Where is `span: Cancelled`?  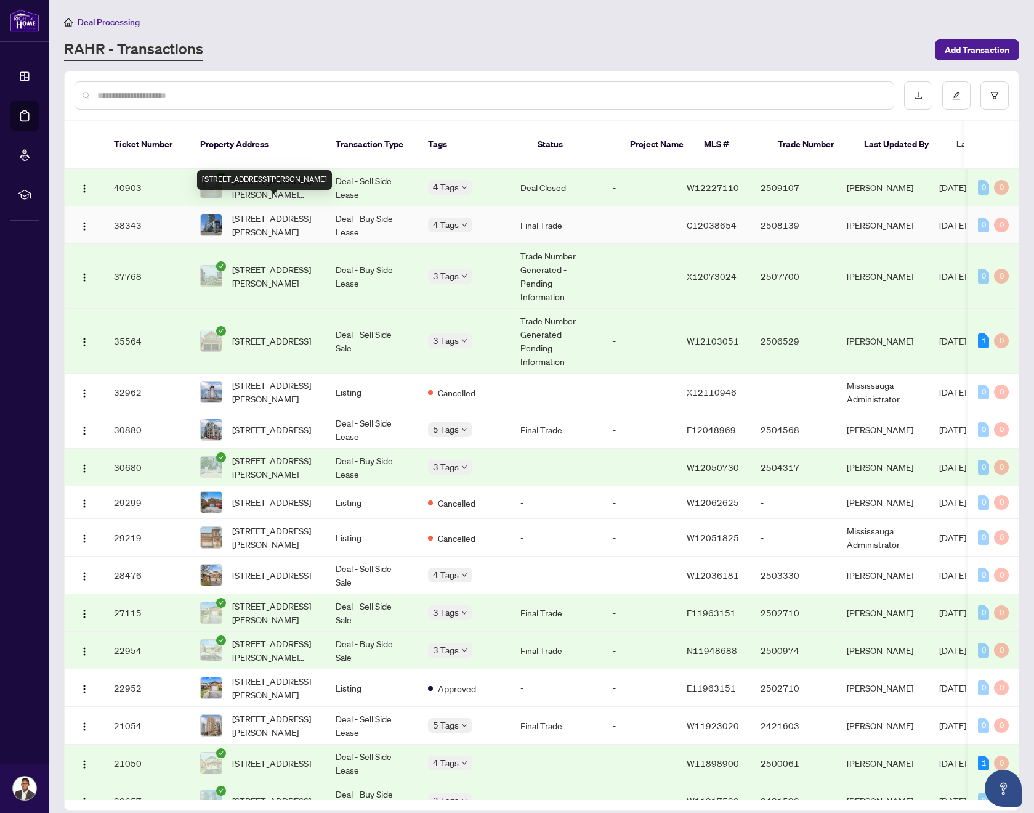
span: Cancelled is located at coordinates (457, 538).